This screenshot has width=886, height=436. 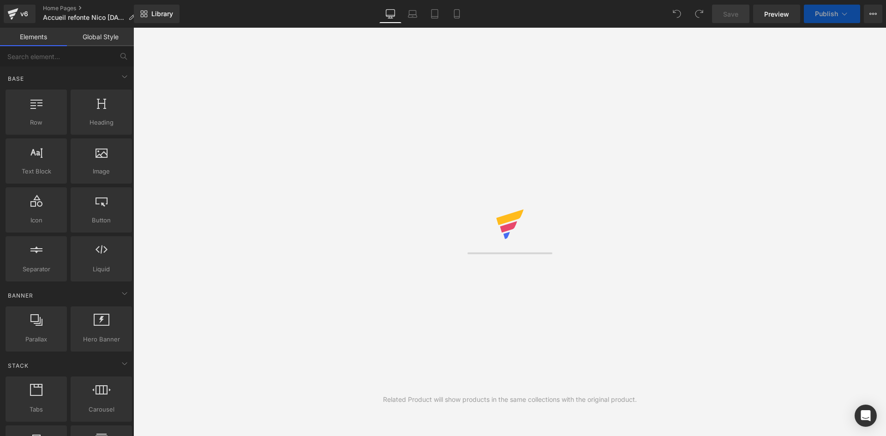 What do you see at coordinates (776, 14) in the screenshot?
I see `span: Preview` at bounding box center [776, 14].